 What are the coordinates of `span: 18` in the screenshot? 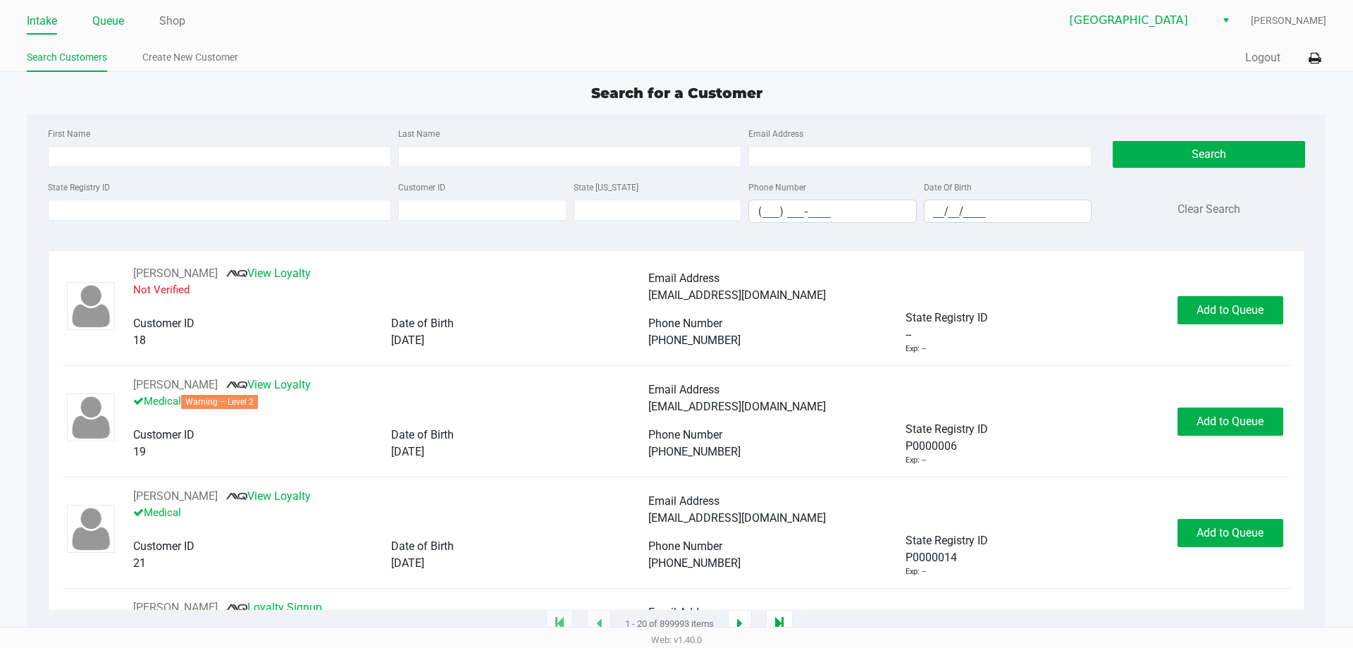 It's located at (140, 340).